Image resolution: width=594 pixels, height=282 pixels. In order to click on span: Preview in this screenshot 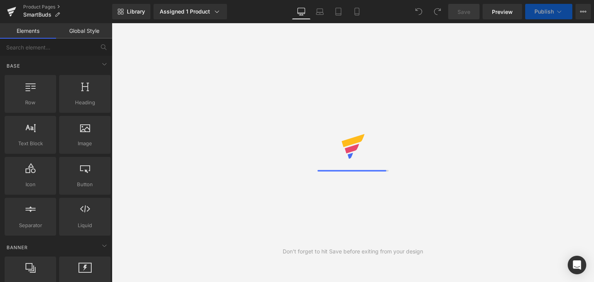, I will do `click(502, 12)`.